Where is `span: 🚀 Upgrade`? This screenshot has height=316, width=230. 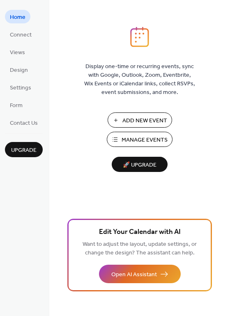
span: 🚀 Upgrade is located at coordinates (140, 165).